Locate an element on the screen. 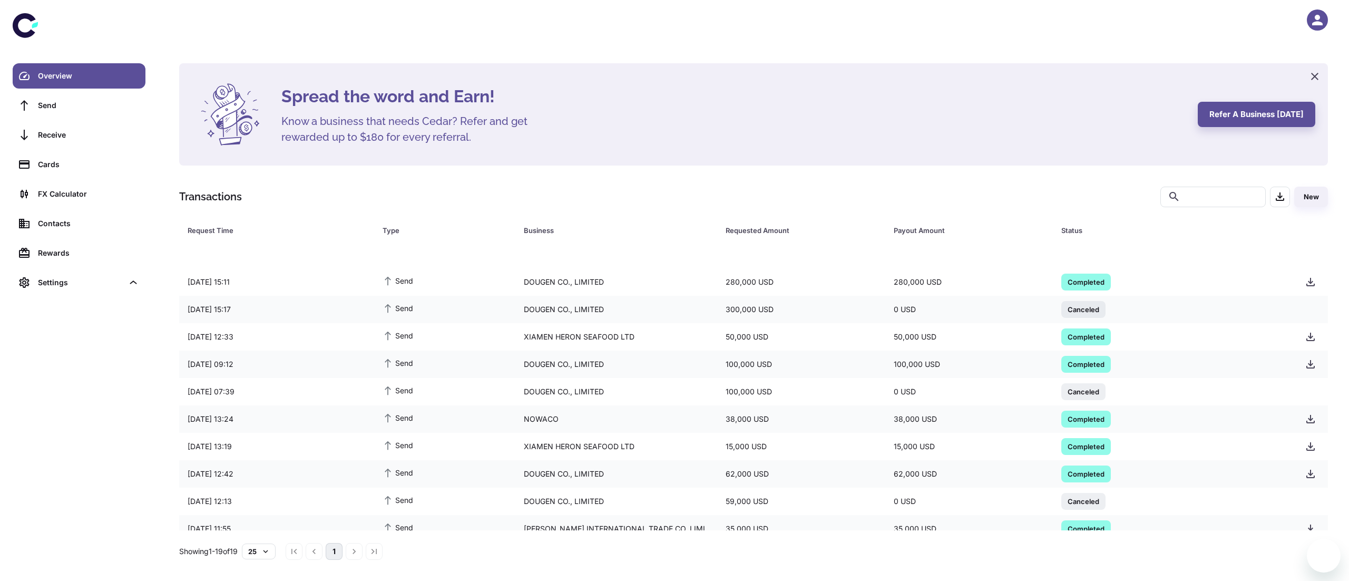 The image size is (1349, 581). div: Receive is located at coordinates (89, 135).